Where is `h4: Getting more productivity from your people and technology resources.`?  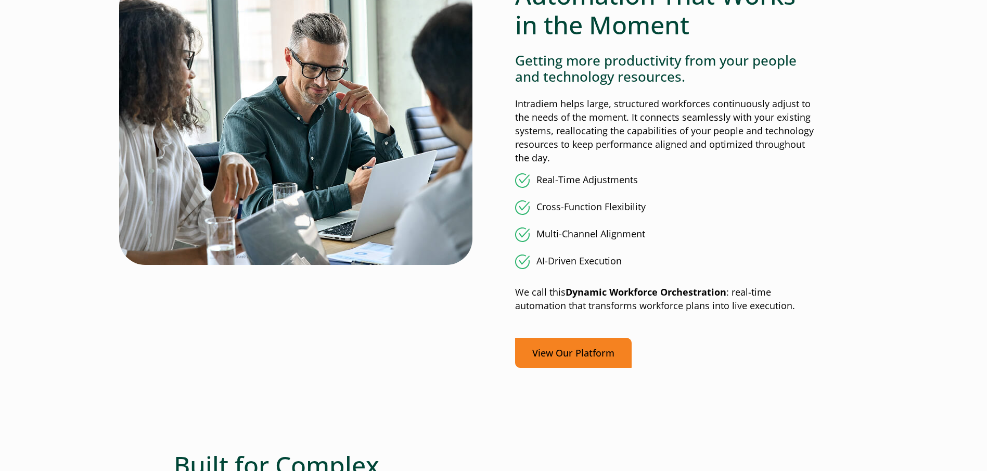 h4: Getting more productivity from your people and technology resources. is located at coordinates (664, 69).